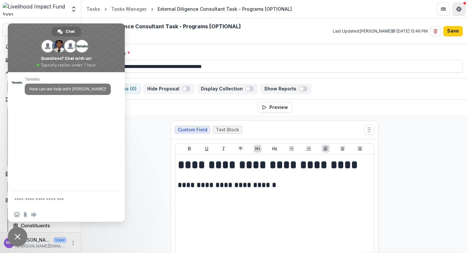  What do you see at coordinates (360, 148) in the screenshot?
I see `button: Align Right` at bounding box center [360, 148].